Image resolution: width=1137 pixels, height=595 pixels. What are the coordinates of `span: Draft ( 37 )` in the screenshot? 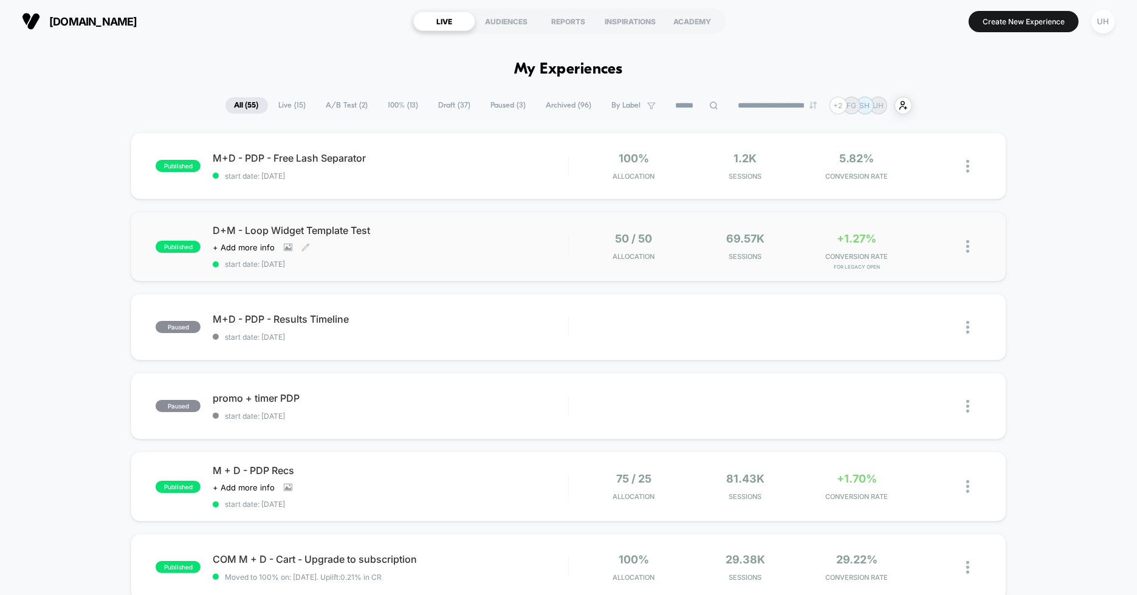 It's located at (455, 105).